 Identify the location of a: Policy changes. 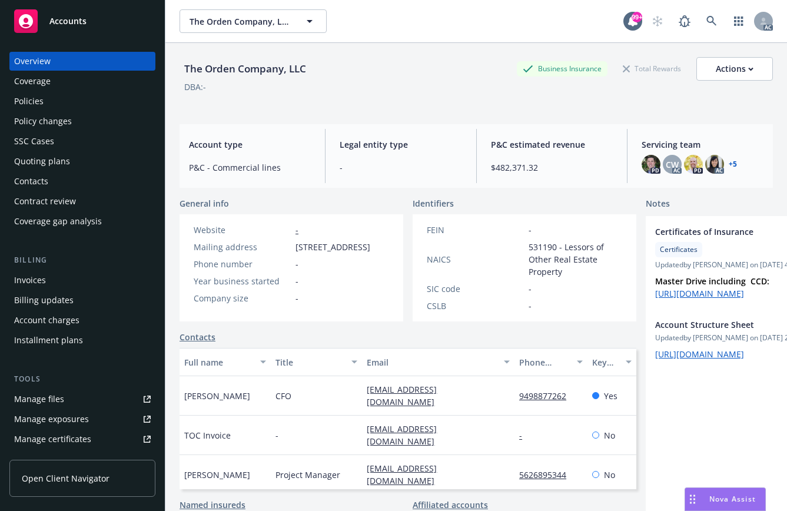
(82, 121).